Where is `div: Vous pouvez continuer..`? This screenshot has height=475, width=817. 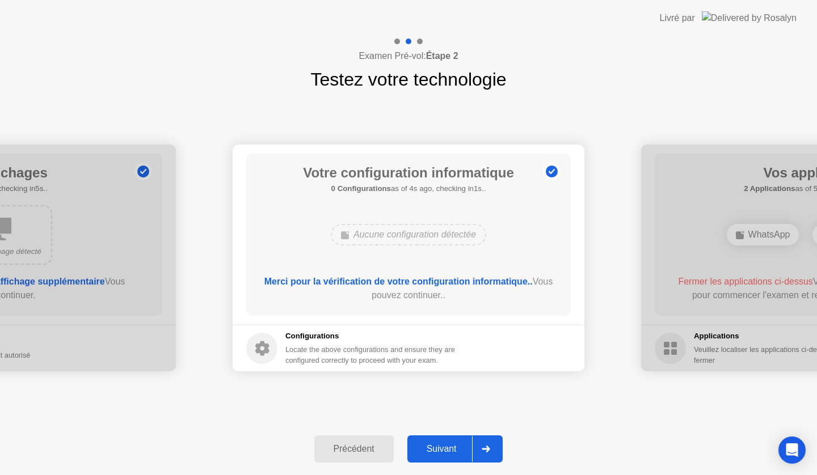
div: Vous pouvez continuer.. is located at coordinates (408, 289).